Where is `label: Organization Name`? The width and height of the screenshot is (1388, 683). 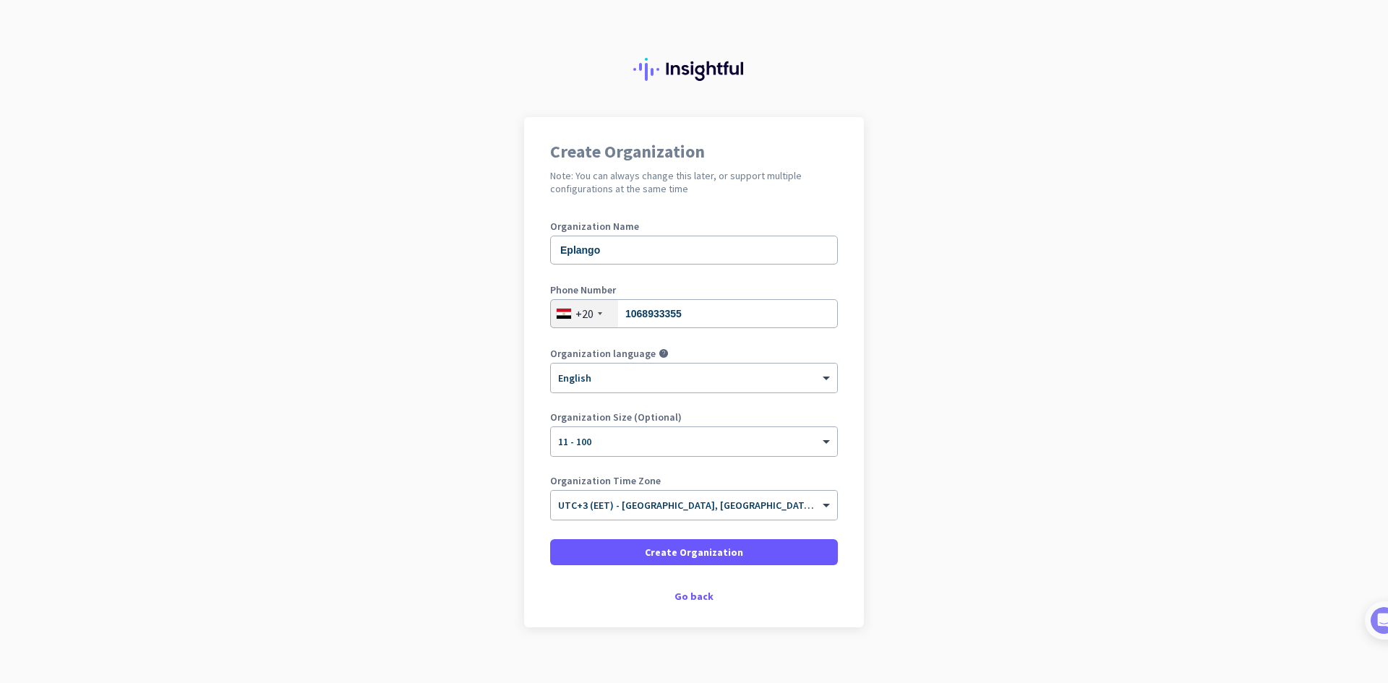 label: Organization Name is located at coordinates (694, 226).